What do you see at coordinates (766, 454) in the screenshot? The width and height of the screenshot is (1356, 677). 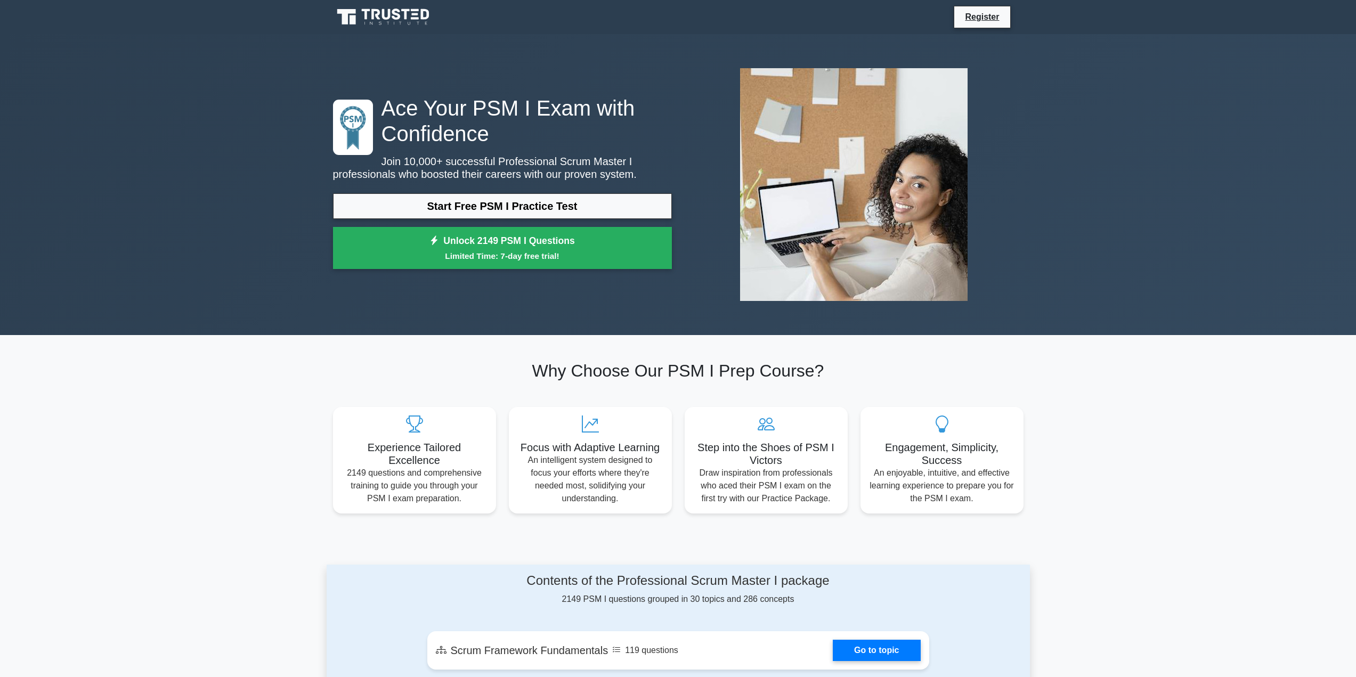 I see `h5: Step into the Shoes of PSM I Victors` at bounding box center [766, 454].